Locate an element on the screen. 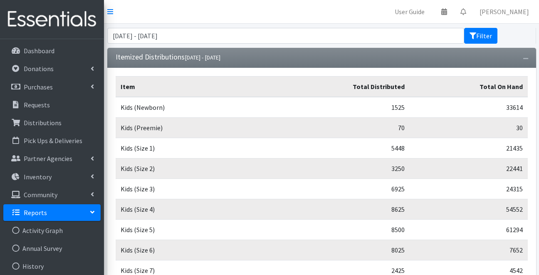  a: Inventory is located at coordinates (52, 177).